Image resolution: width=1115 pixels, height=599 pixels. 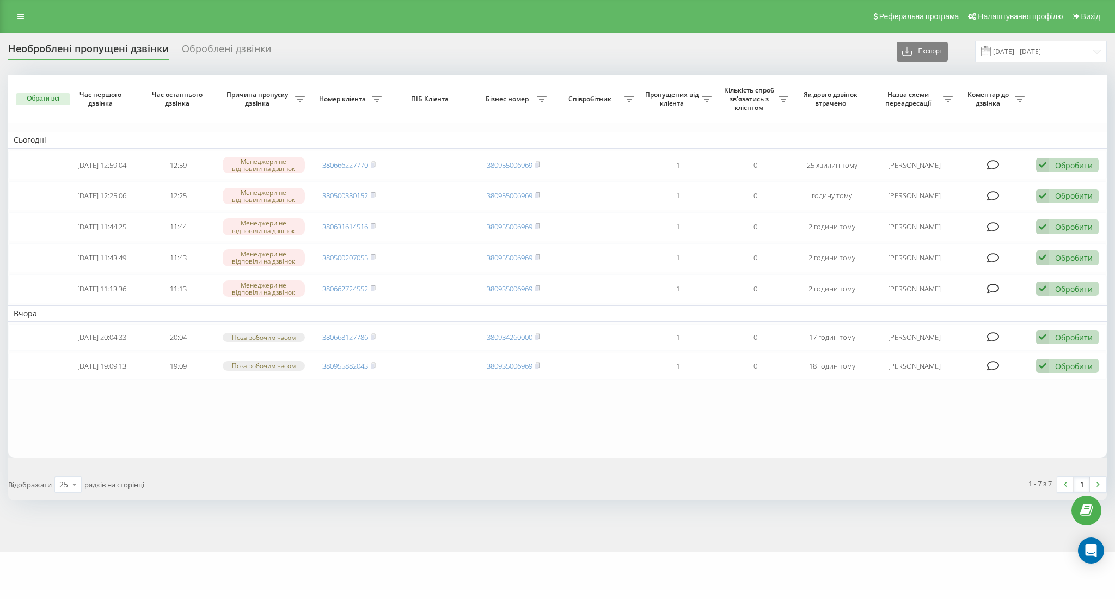 What do you see at coordinates (227, 51) in the screenshot?
I see `div: Оброблені дзвінки` at bounding box center [227, 51].